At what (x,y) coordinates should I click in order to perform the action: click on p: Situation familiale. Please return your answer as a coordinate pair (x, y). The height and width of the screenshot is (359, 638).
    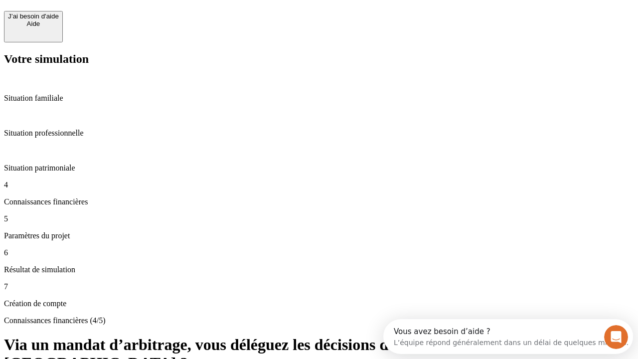
    Looking at the image, I should click on (319, 98).